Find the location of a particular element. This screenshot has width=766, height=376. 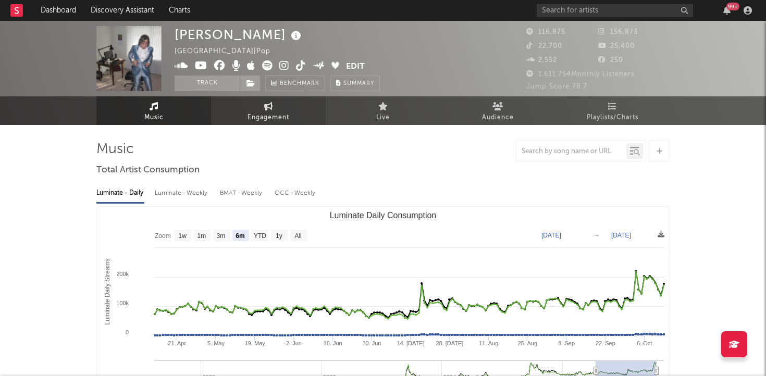

span: Audience is located at coordinates (498, 118).